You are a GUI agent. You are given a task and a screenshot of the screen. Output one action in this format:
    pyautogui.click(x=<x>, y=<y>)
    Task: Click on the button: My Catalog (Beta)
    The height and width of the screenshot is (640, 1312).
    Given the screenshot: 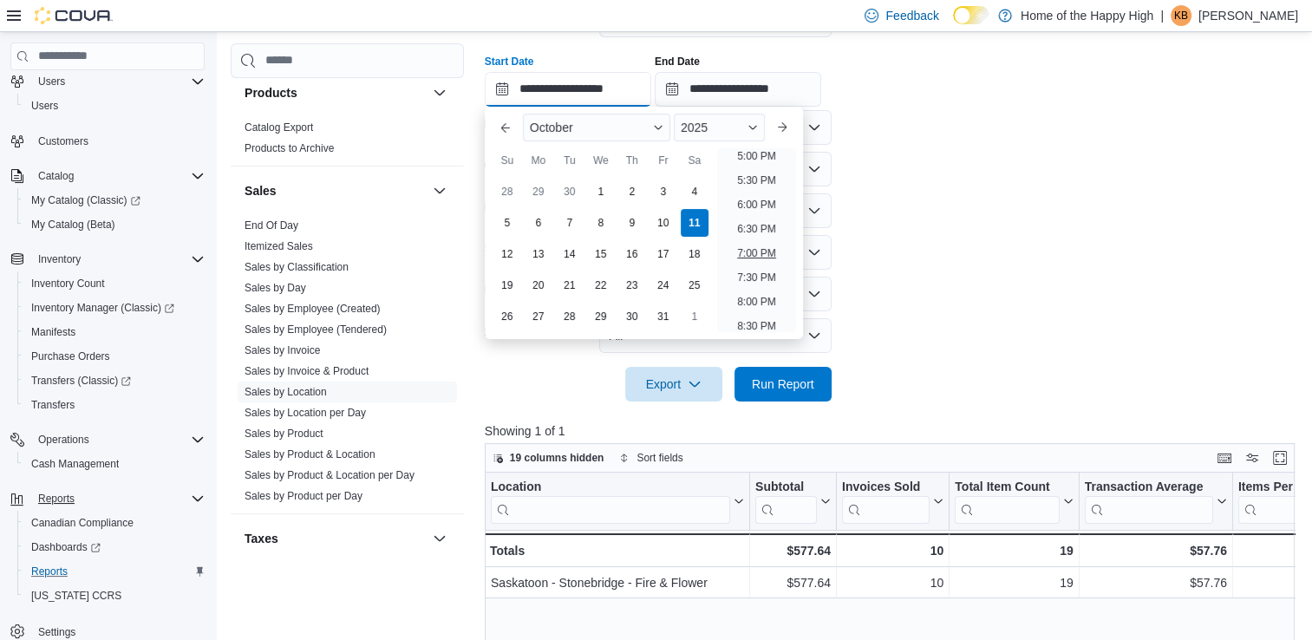 What is the action you would take?
    pyautogui.click(x=114, y=225)
    